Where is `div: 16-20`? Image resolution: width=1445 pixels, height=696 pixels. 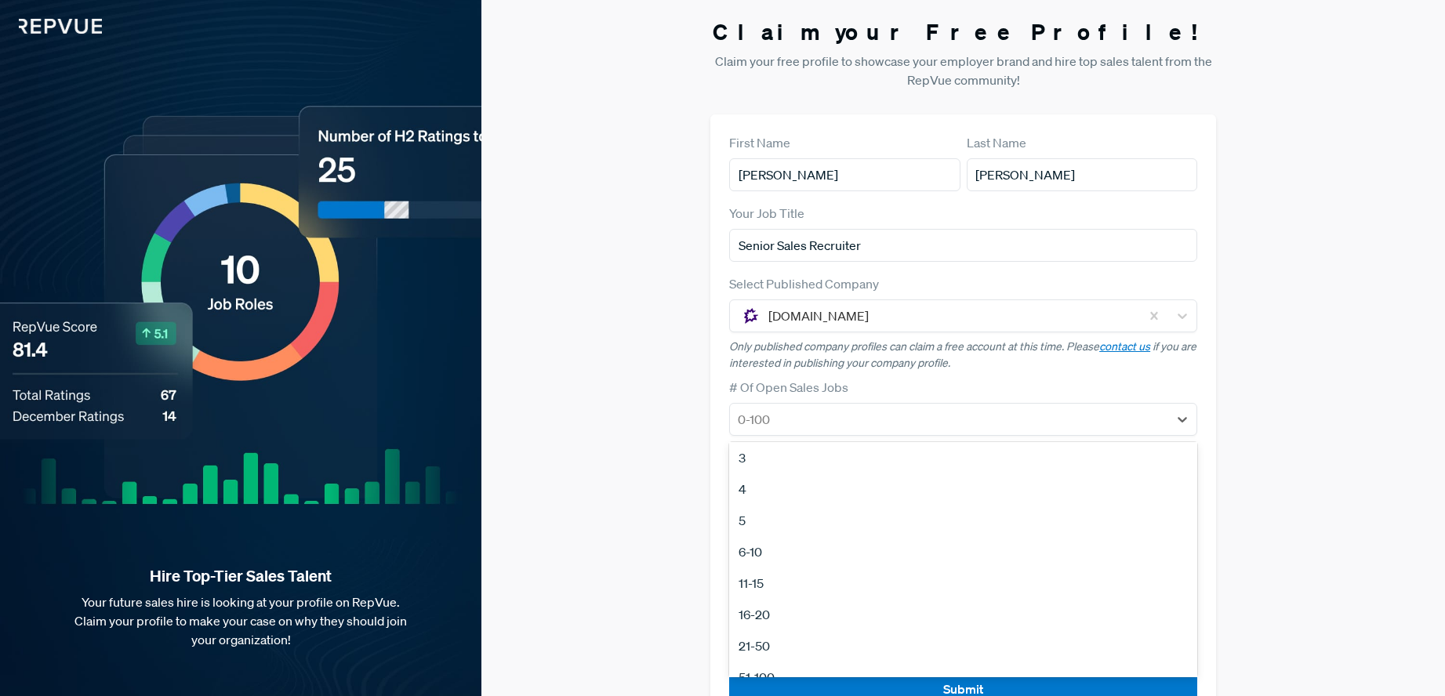
div: 16-20 is located at coordinates (963, 615).